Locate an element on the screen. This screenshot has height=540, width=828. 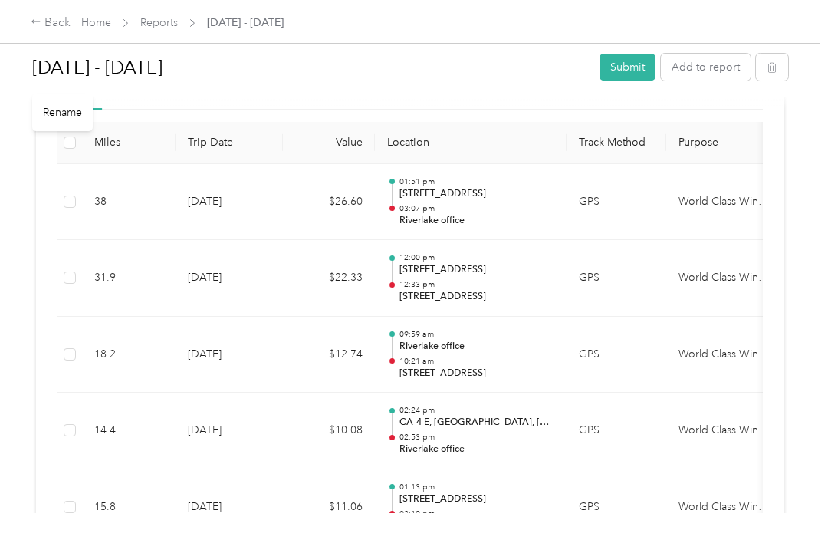
td: $12.74 is located at coordinates (329, 355).